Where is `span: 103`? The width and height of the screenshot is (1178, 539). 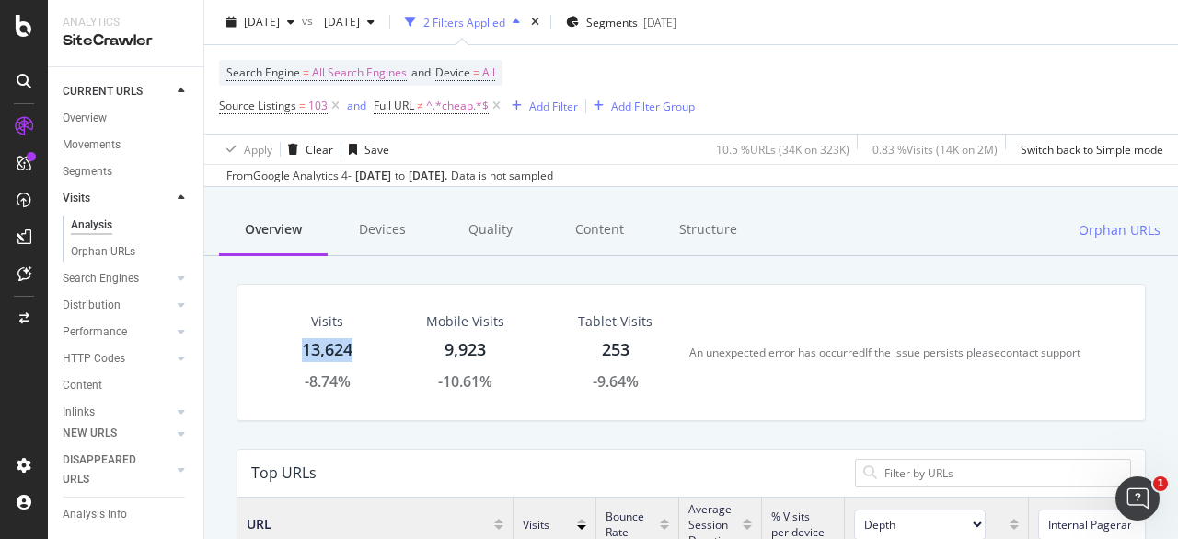
span: 103 is located at coordinates (318, 106).